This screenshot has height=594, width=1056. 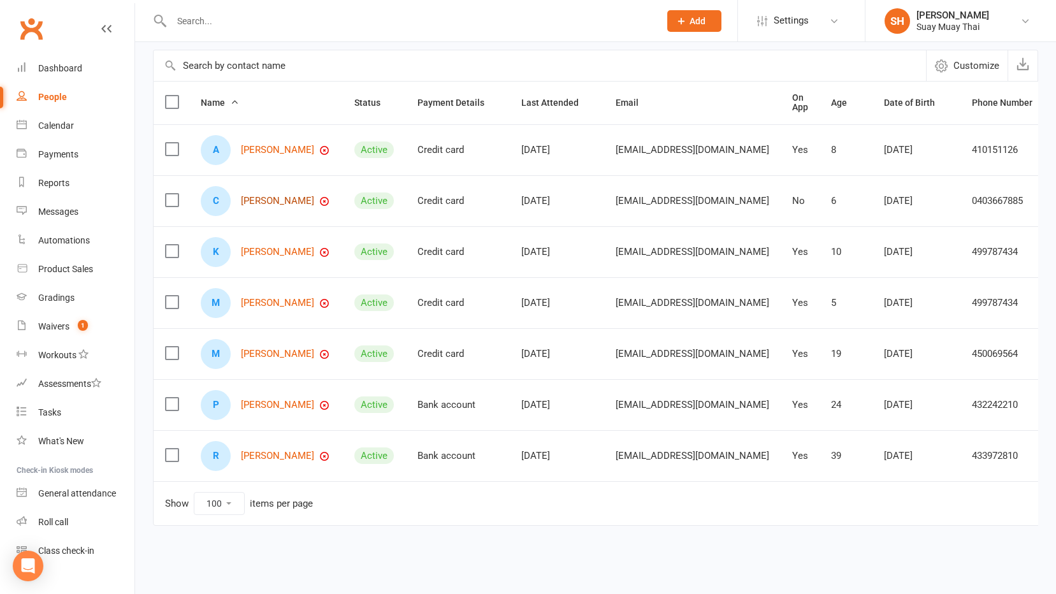 I want to click on div: What's New, so click(x=61, y=441).